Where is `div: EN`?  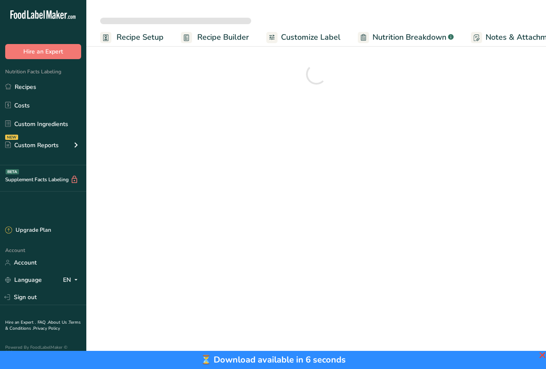 div: EN is located at coordinates (72, 280).